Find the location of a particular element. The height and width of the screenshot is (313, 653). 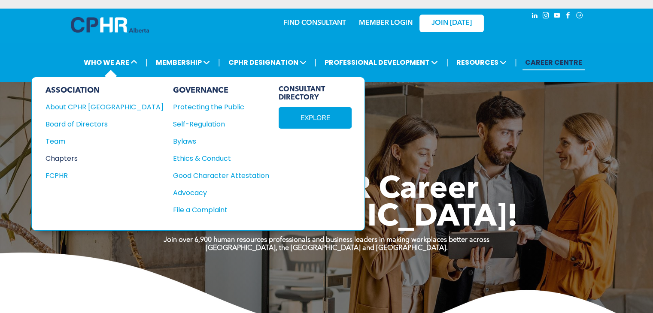

a: Self-Regulation is located at coordinates (221, 124).